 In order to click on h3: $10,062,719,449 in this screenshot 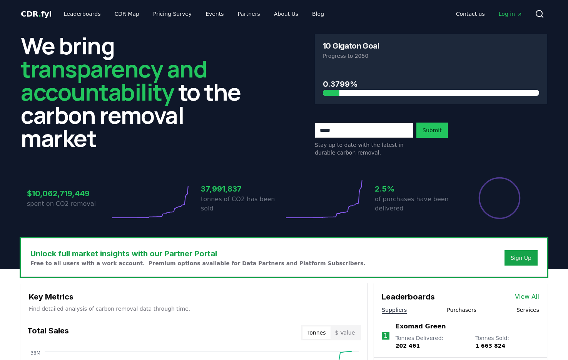, I will do `click(69, 193)`.